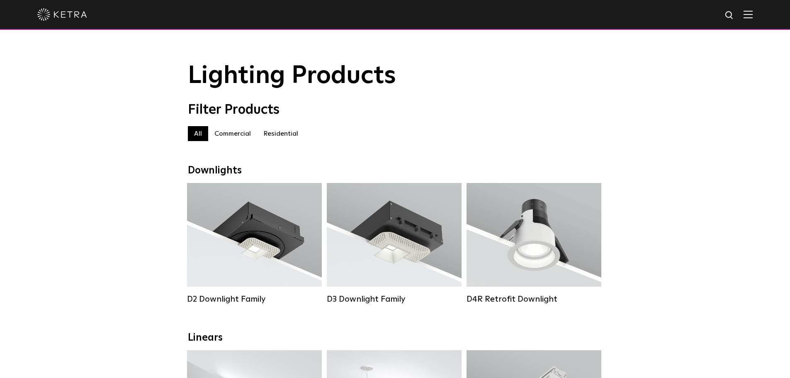 The height and width of the screenshot is (378, 790). What do you see at coordinates (281, 134) in the screenshot?
I see `label: Residential` at bounding box center [281, 134].